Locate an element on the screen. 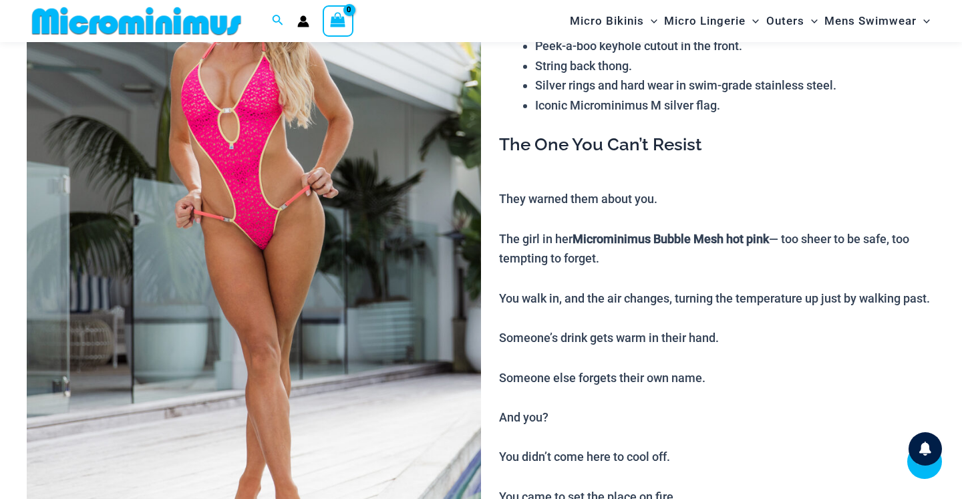 This screenshot has width=962, height=499. span: Mens Swimwear is located at coordinates (871, 21).